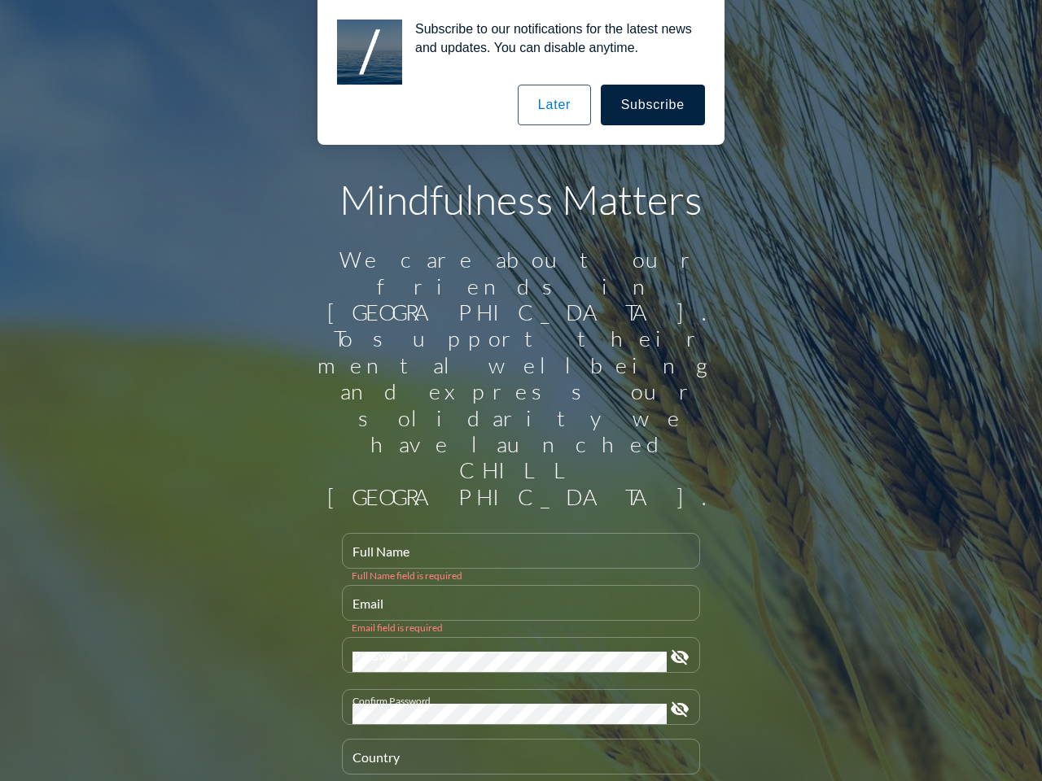 This screenshot has width=1042, height=781. Describe the element at coordinates (521, 610) in the screenshot. I see `input: Email` at that location.